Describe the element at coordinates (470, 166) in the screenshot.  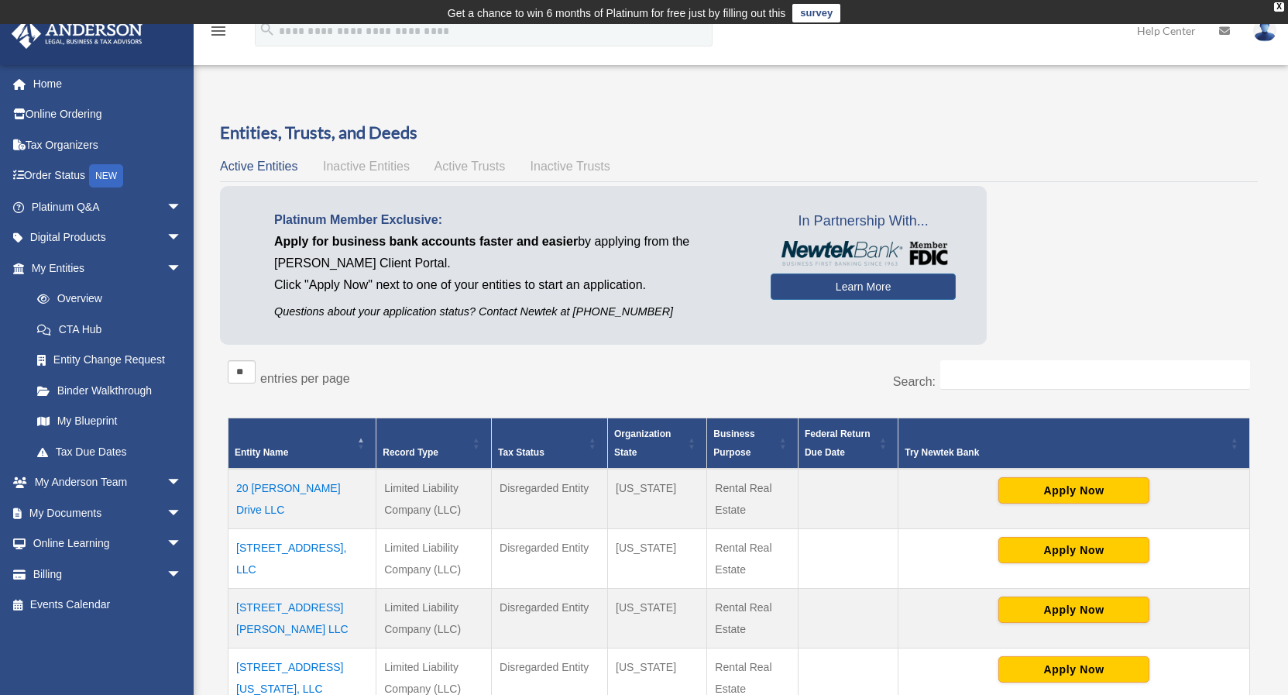
I see `span: Active Trusts` at that location.